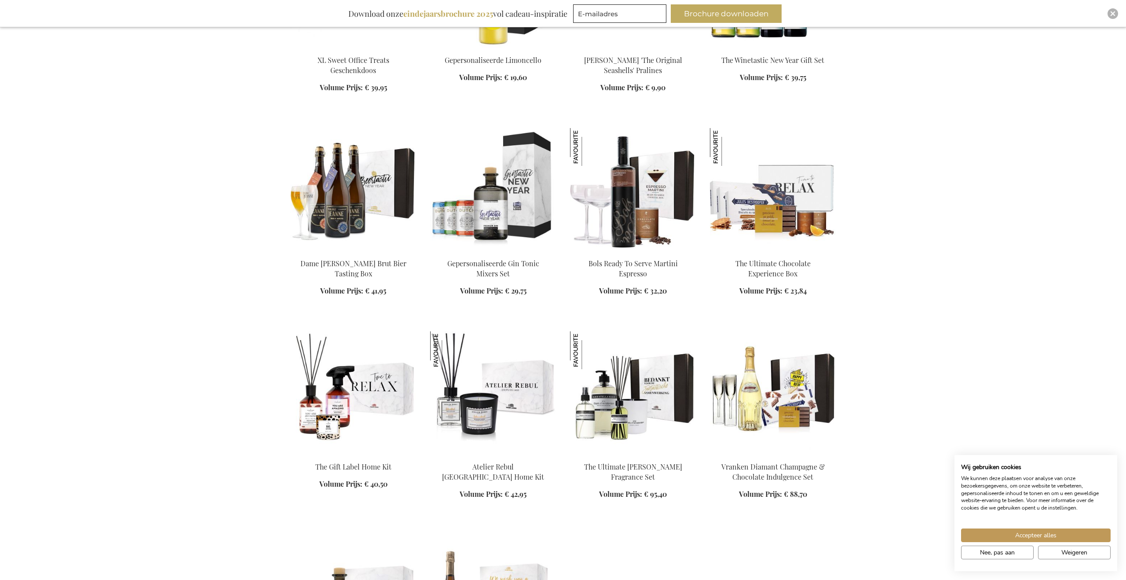 The image size is (1126, 580). Describe the element at coordinates (493, 77) in the screenshot. I see `a: Volume Prijs: € 19,60` at that location.